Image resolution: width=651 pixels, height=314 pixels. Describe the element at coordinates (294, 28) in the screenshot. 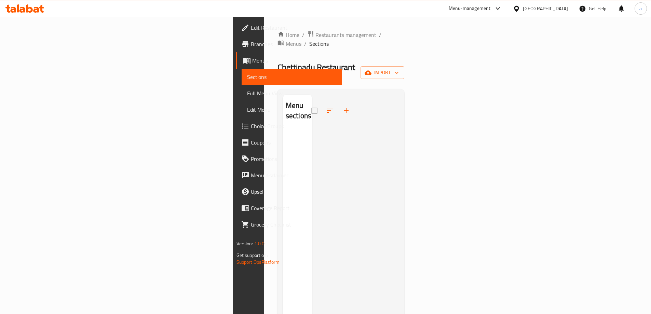

I see `span: Edit Restaurant` at that location.